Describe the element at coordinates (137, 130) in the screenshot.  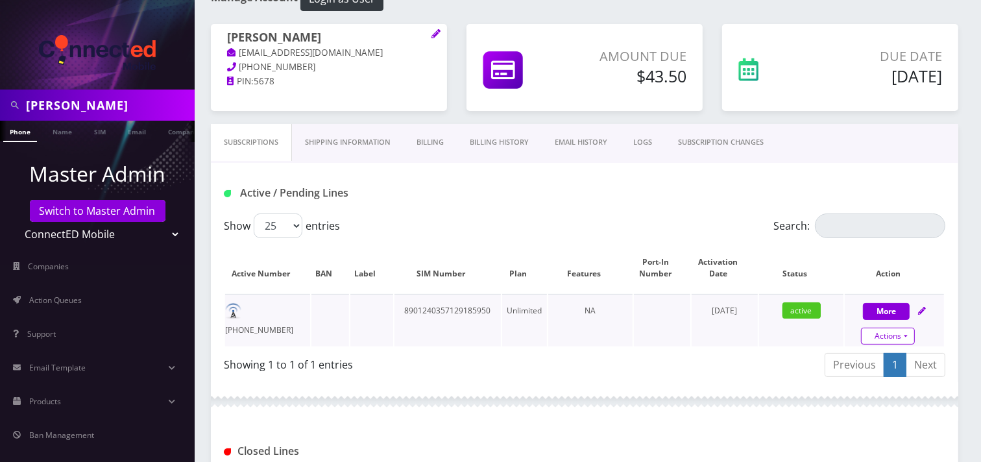
I see `a: Email` at that location.